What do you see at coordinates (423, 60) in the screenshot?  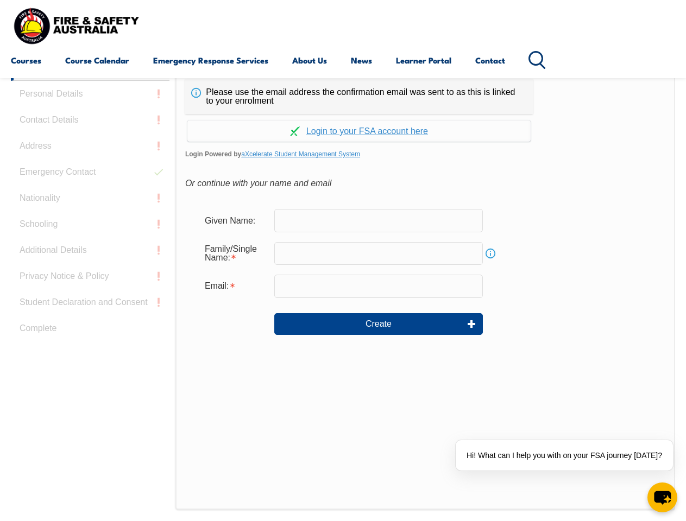 I see `a: Learner Portal` at bounding box center [423, 60].